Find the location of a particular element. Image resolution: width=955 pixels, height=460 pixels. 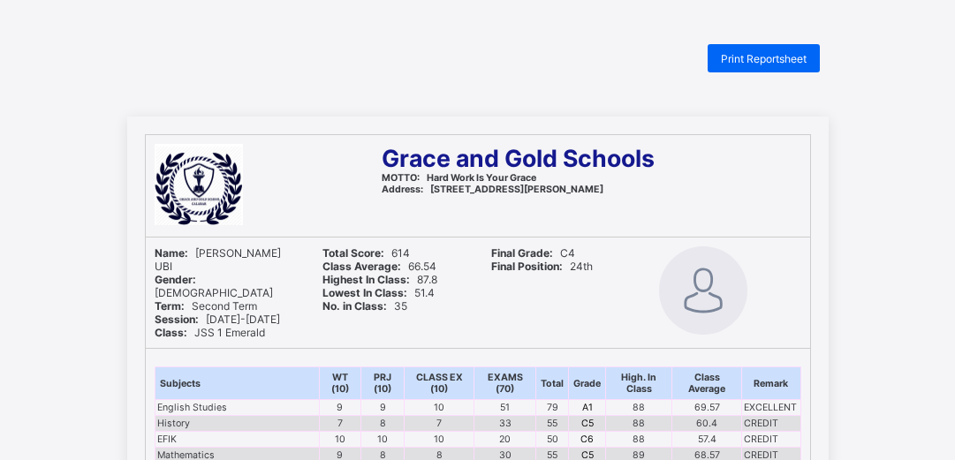

b: No. in Class: is located at coordinates (354, 306).